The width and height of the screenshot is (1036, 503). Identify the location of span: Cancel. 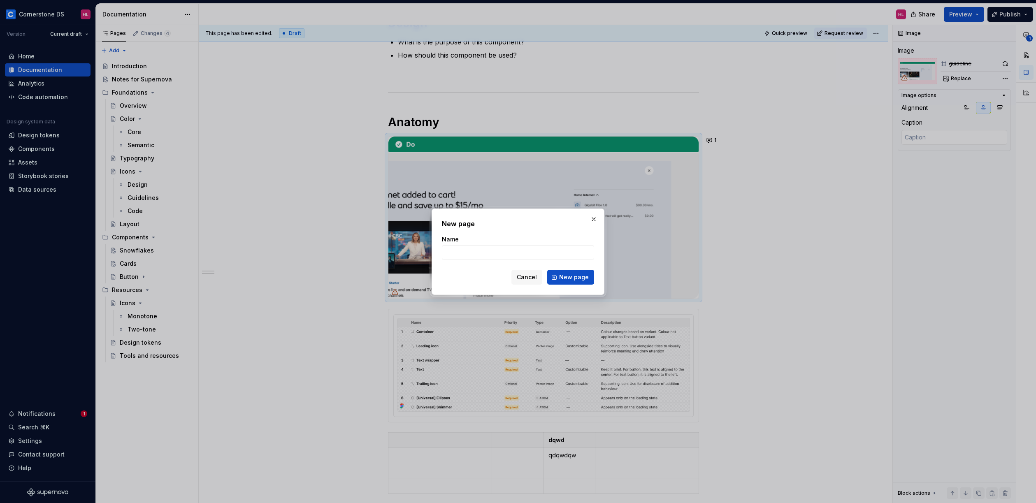
(527, 277).